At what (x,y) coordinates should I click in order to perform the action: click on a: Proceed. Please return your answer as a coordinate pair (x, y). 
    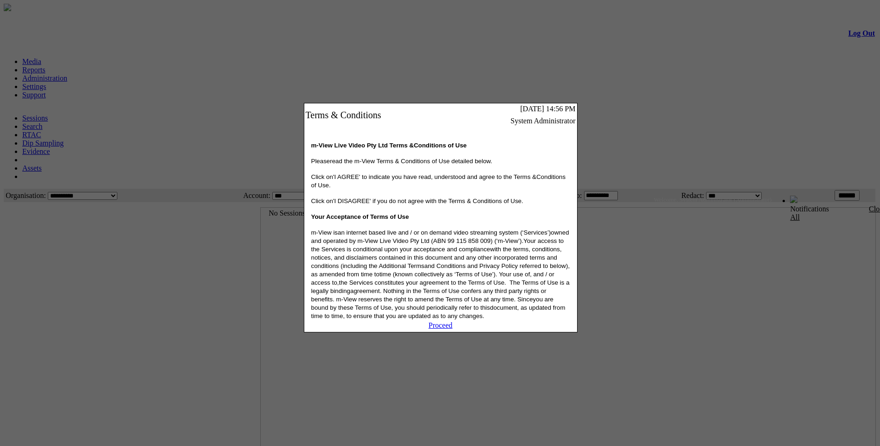
    Looking at the image, I should click on (441, 325).